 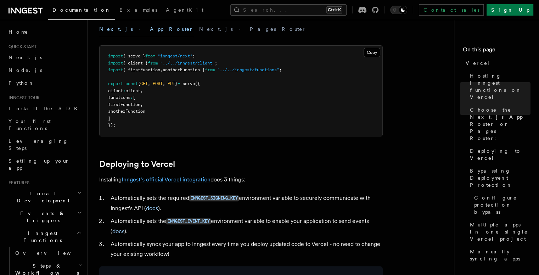 What do you see at coordinates (166, 179) in the screenshot?
I see `a: Inngest's official Vercel integration` at bounding box center [166, 179].